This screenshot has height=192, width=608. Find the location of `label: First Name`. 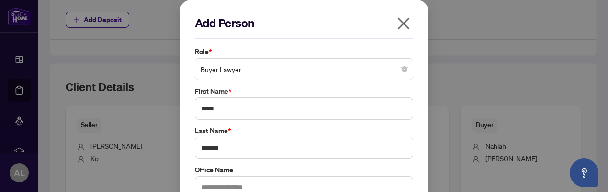

label: First Name is located at coordinates (304, 91).